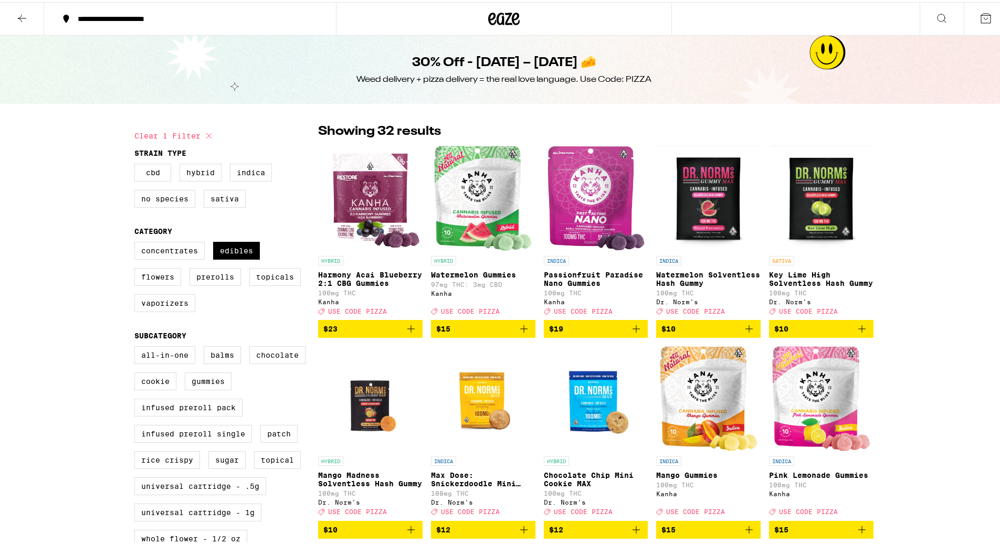  I want to click on legend: Category, so click(153, 229).